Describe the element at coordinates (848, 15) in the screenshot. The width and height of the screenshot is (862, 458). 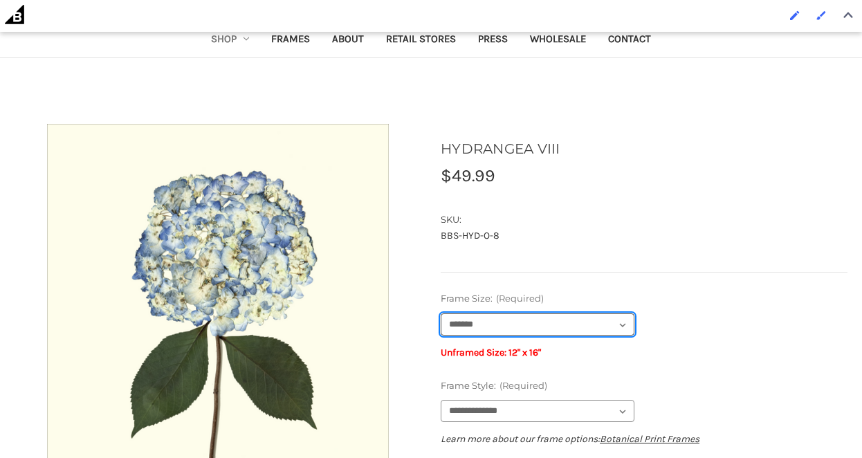
I see `img: Close Admin Bar` at that location.